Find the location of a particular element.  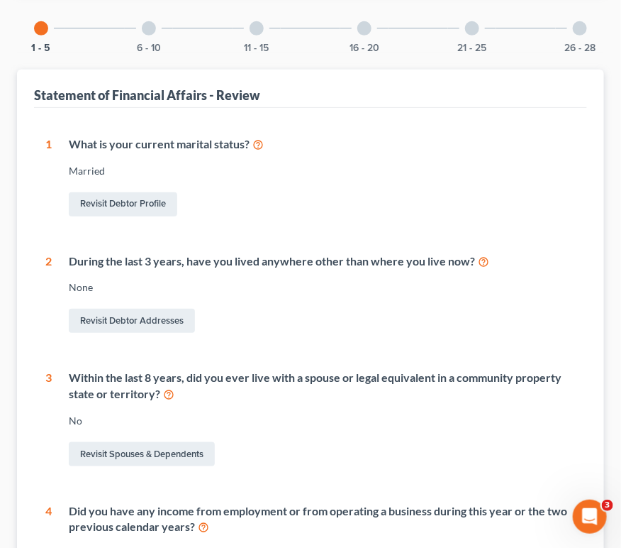

div: During the last 3 years, have you lived anywhere other than where you live now? is located at coordinates (322, 261).